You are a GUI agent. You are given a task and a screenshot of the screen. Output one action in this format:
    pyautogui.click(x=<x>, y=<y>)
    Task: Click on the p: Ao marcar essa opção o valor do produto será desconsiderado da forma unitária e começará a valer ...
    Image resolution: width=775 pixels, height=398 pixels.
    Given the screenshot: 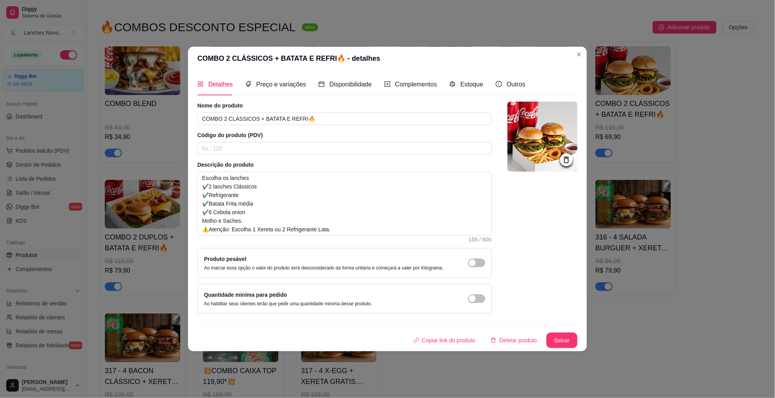 What is the action you would take?
    pyautogui.click(x=324, y=268)
    